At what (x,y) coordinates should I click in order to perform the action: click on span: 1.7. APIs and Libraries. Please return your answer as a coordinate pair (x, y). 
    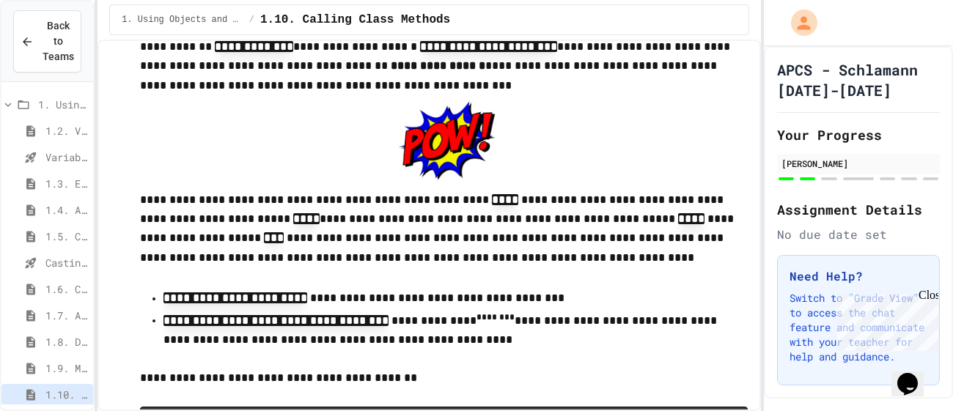
    Looking at the image, I should click on (66, 315).